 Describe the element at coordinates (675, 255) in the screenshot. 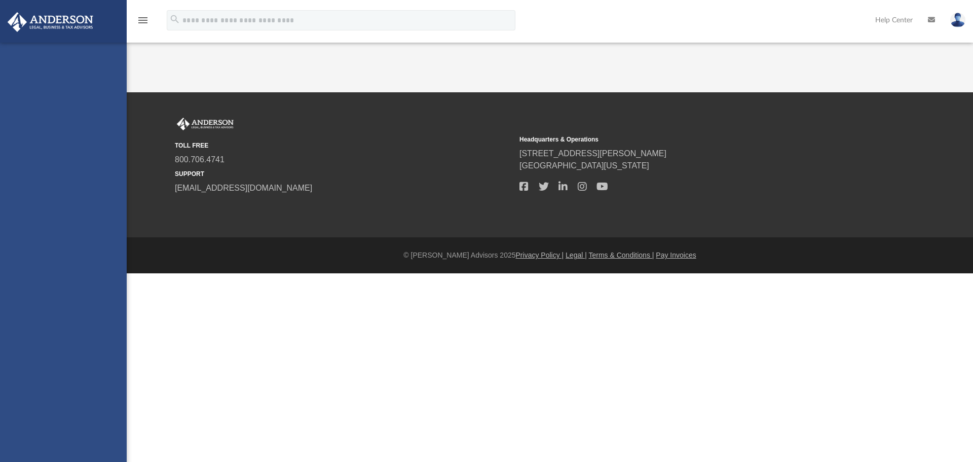

I see `a: Pay Invoices` at that location.